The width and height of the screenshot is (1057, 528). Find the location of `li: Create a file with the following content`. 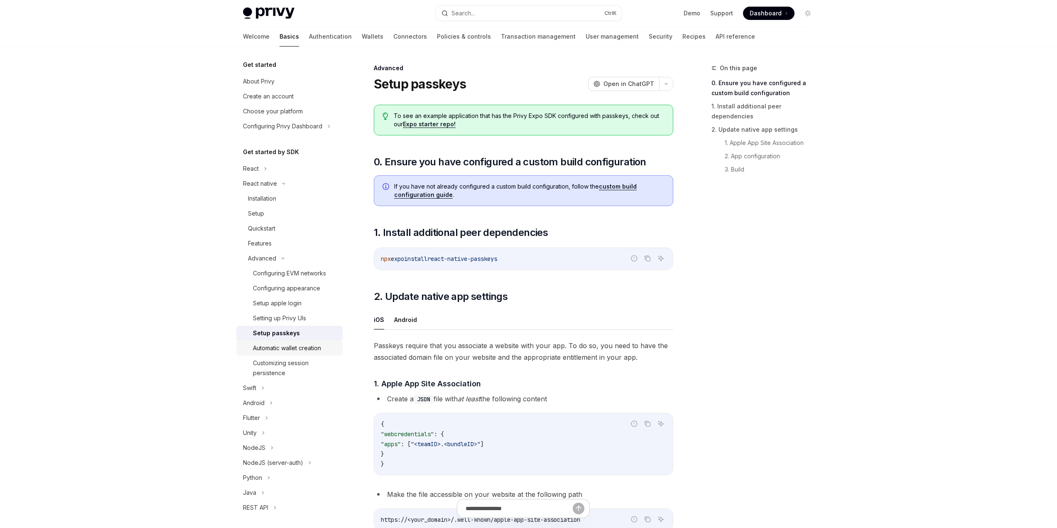

li: Create a file with the following content is located at coordinates (523, 399).